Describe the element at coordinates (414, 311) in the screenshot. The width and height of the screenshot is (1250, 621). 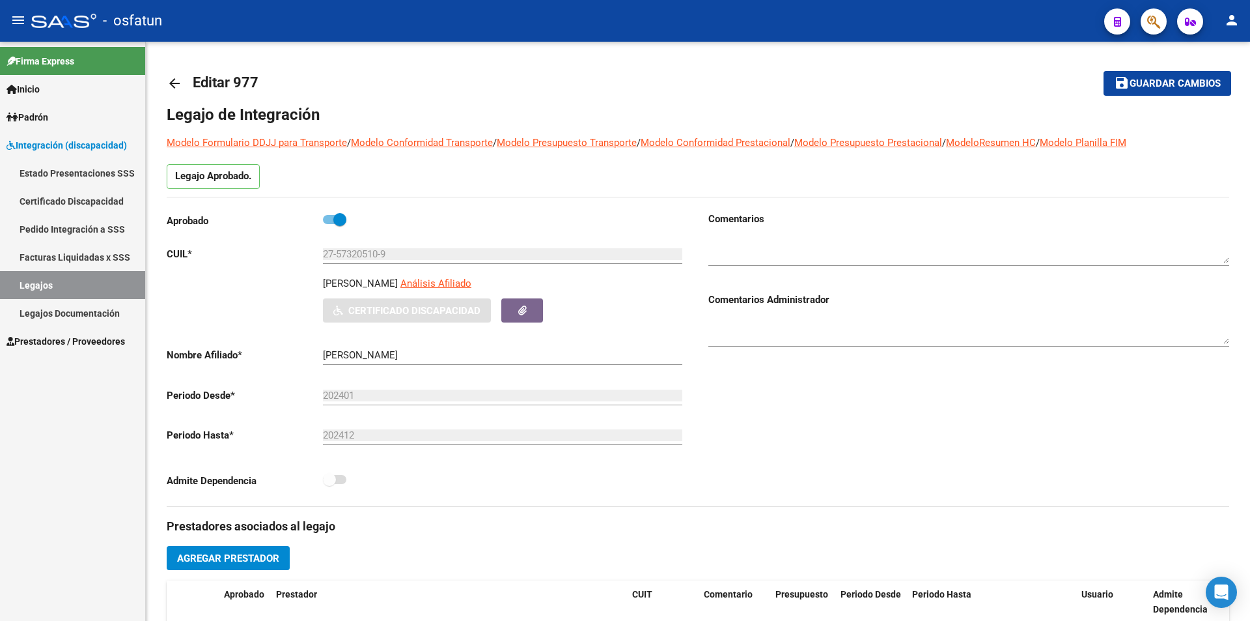
I see `span: Certificado Discapacidad` at that location.